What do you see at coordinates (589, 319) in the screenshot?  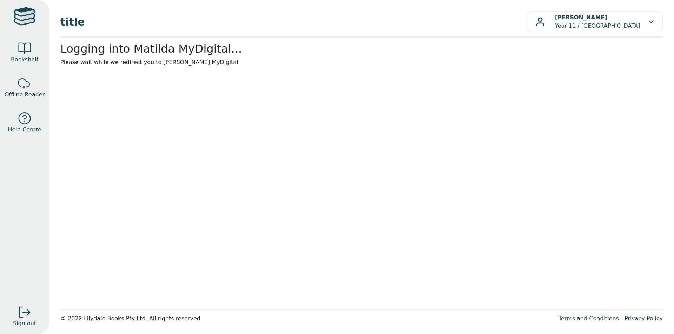 I see `a: Terms and Conditions` at bounding box center [589, 319].